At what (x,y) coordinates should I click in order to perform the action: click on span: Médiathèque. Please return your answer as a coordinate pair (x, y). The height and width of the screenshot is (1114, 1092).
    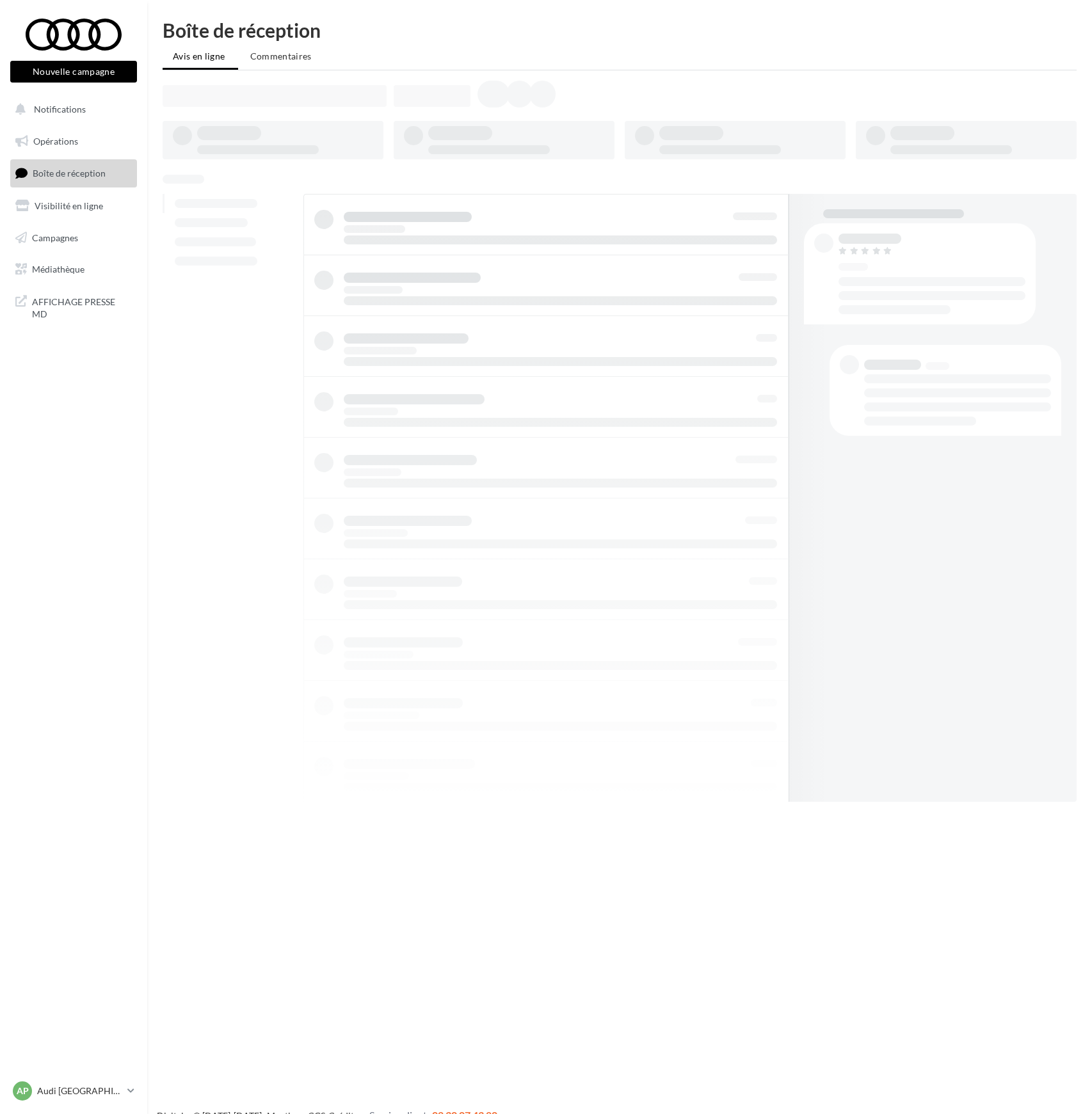
    Looking at the image, I should click on (58, 268).